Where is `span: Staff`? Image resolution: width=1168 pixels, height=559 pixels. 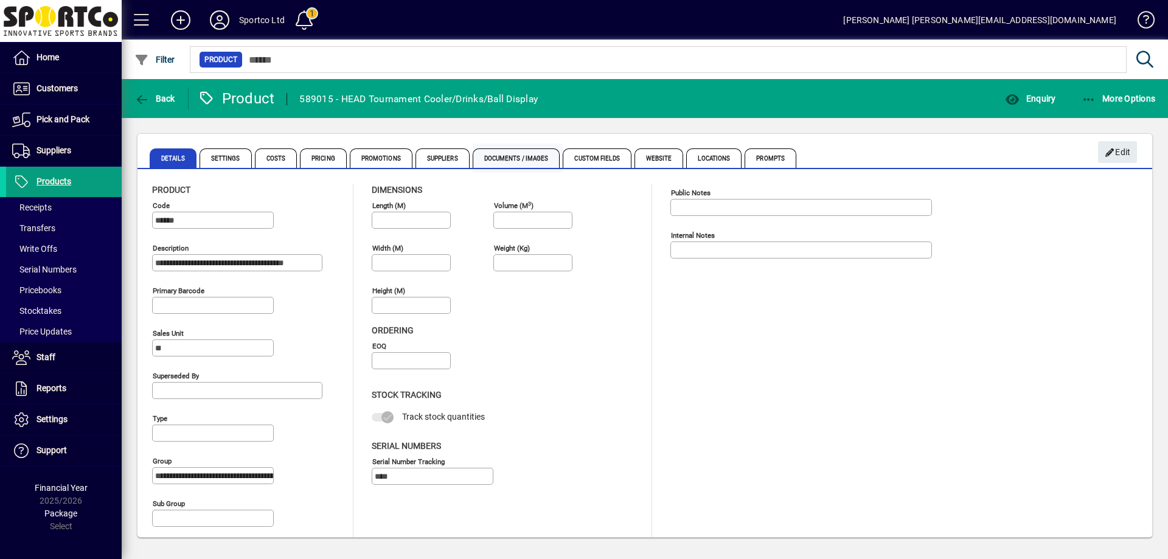
span: Staff is located at coordinates (46, 357).